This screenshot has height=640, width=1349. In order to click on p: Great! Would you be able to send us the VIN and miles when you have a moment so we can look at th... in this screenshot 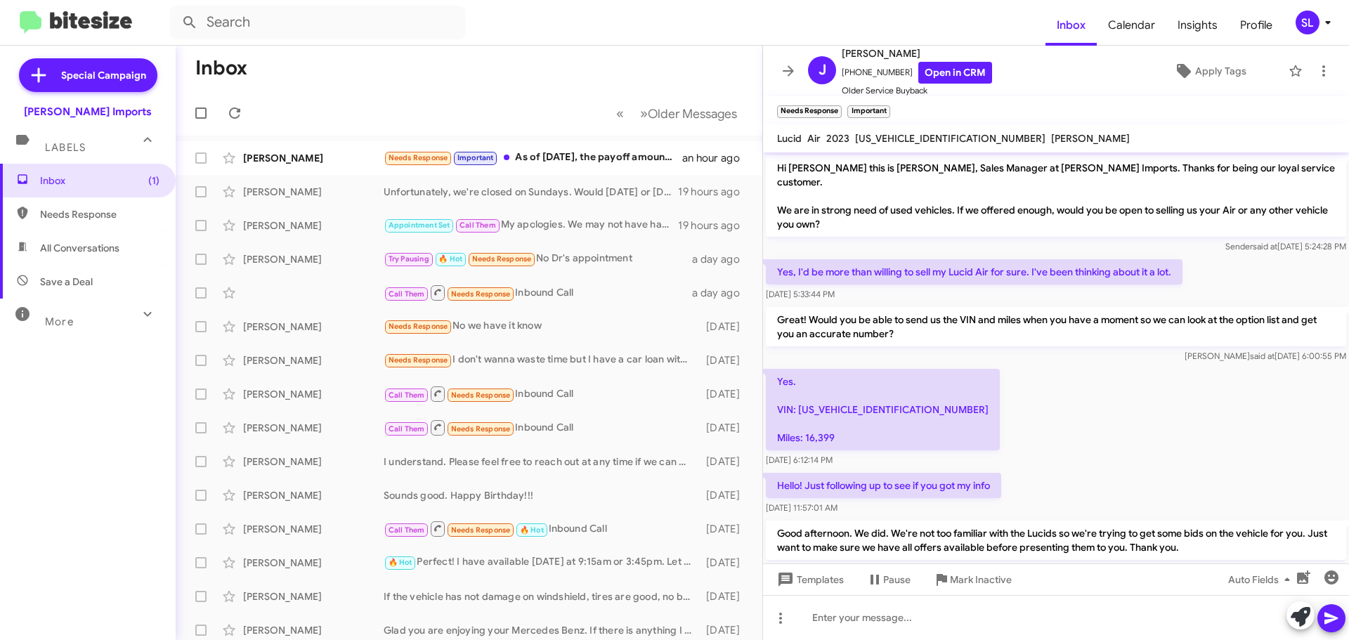, I will do `click(1056, 327)`.